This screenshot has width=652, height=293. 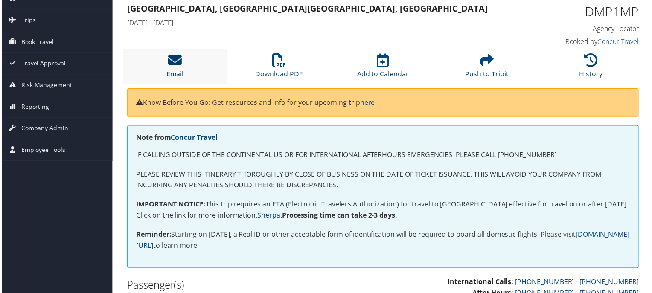 What do you see at coordinates (383, 69) in the screenshot?
I see `a: Add to Calendar` at bounding box center [383, 69].